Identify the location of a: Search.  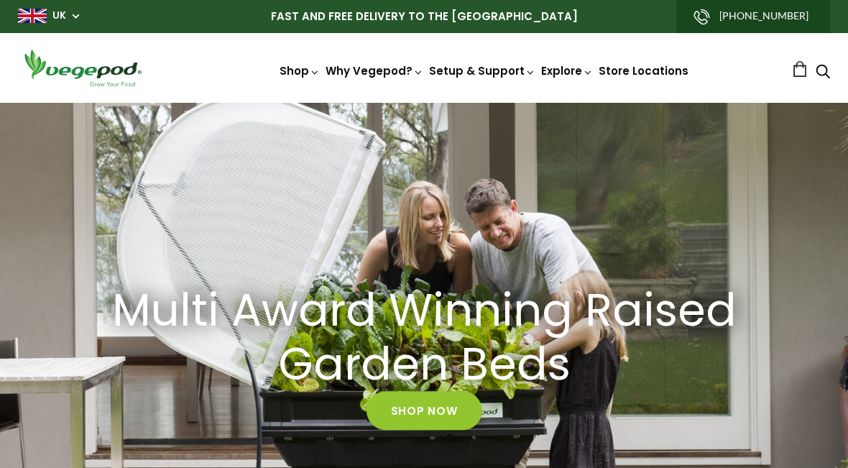
(823, 73).